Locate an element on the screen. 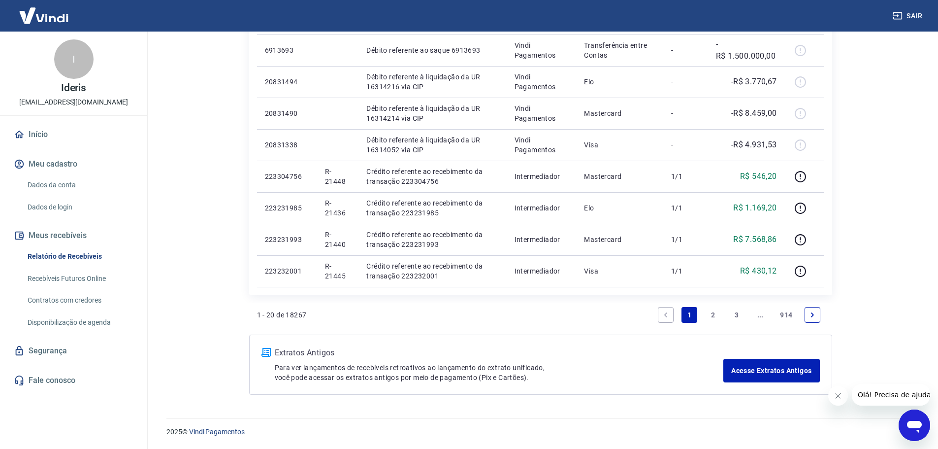  a: Acesse Extratos Antigos is located at coordinates (771, 370).